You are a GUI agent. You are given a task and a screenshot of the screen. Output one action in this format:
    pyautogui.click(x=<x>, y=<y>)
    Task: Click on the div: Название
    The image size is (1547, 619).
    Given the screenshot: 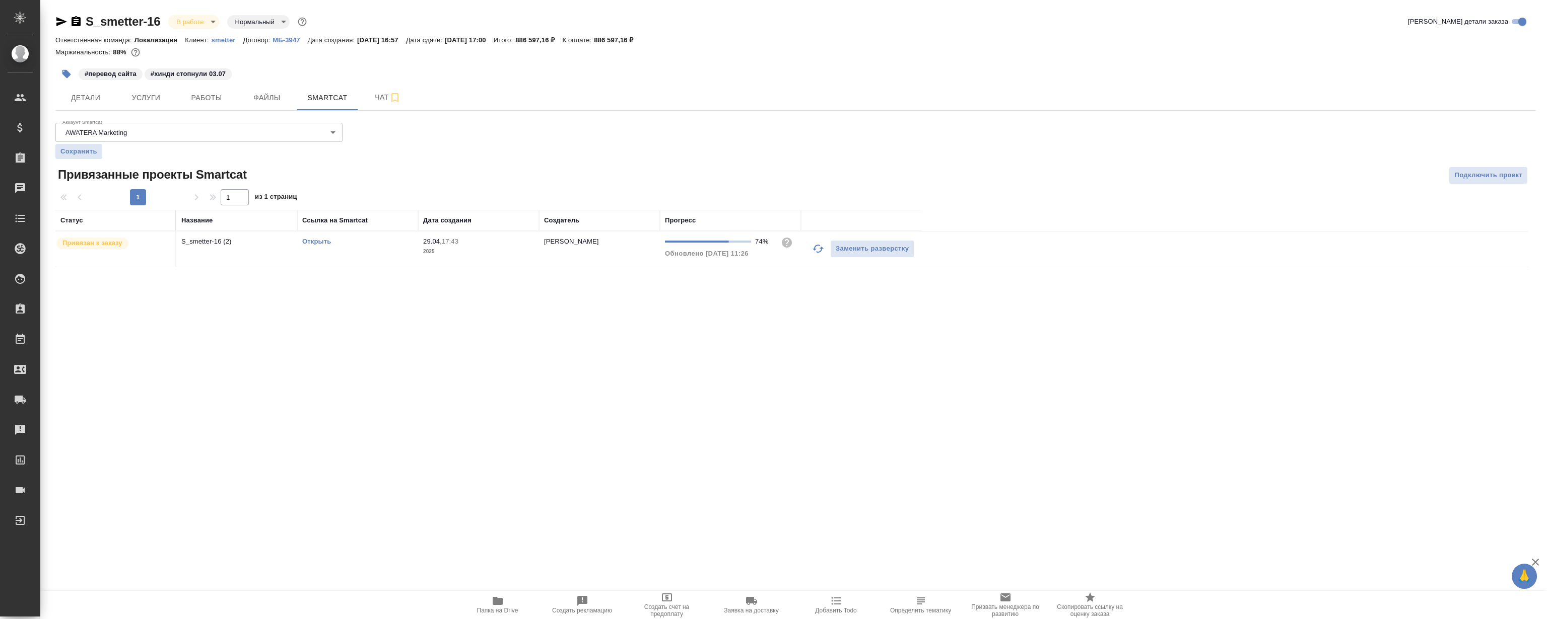 What is the action you would take?
    pyautogui.click(x=197, y=221)
    